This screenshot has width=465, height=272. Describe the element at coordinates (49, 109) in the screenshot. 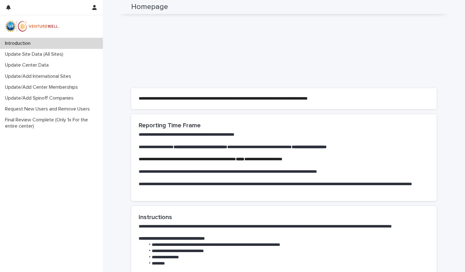

I see `p: Request New Users and Remove Users` at that location.